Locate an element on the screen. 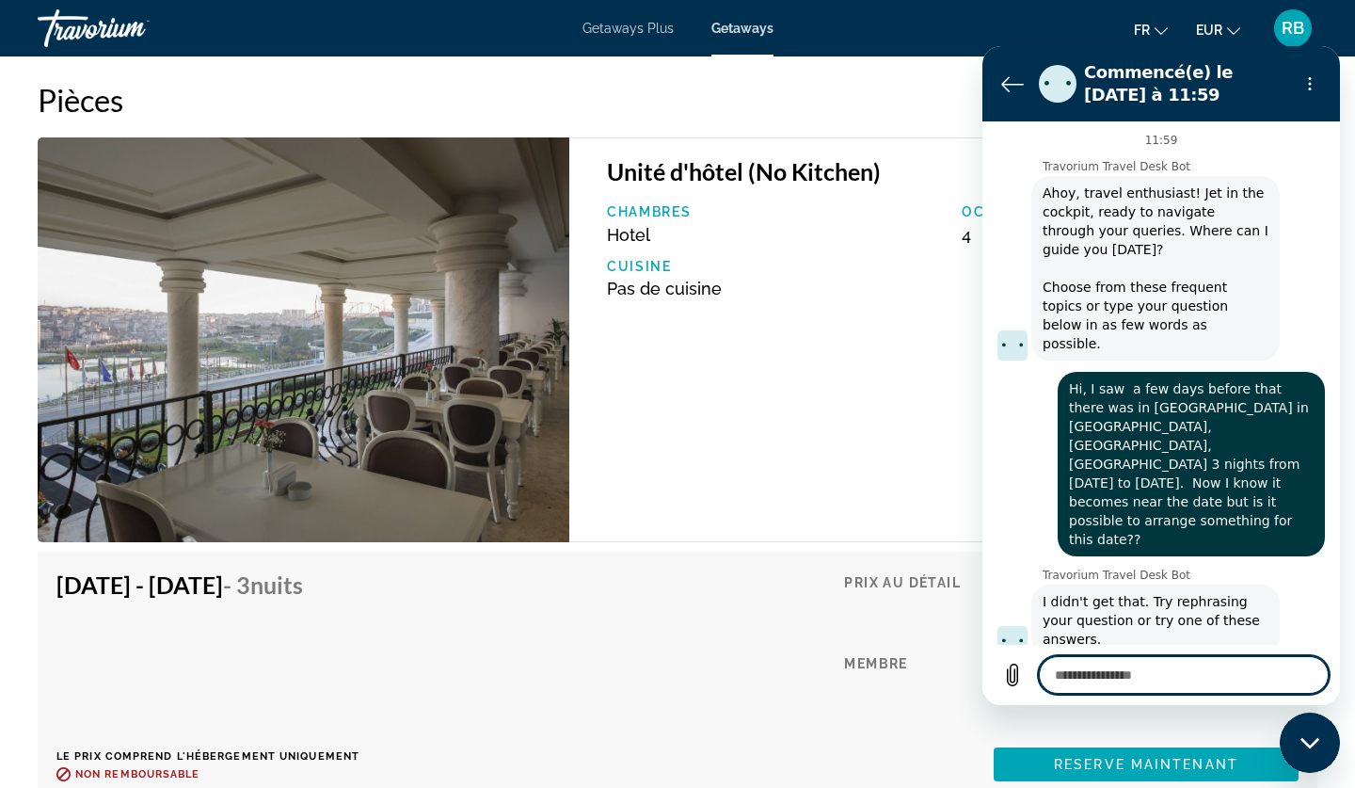 This screenshot has width=1355, height=788. span: Getaways is located at coordinates (742, 28).